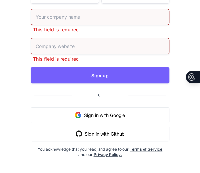 The height and width of the screenshot is (173, 200). Describe the element at coordinates (100, 75) in the screenshot. I see `button: Sign up` at that location.